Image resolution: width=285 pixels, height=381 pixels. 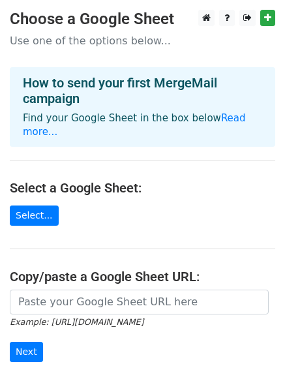 What do you see at coordinates (142, 19) in the screenshot?
I see `h3: Choose a Google Sheet` at bounding box center [142, 19].